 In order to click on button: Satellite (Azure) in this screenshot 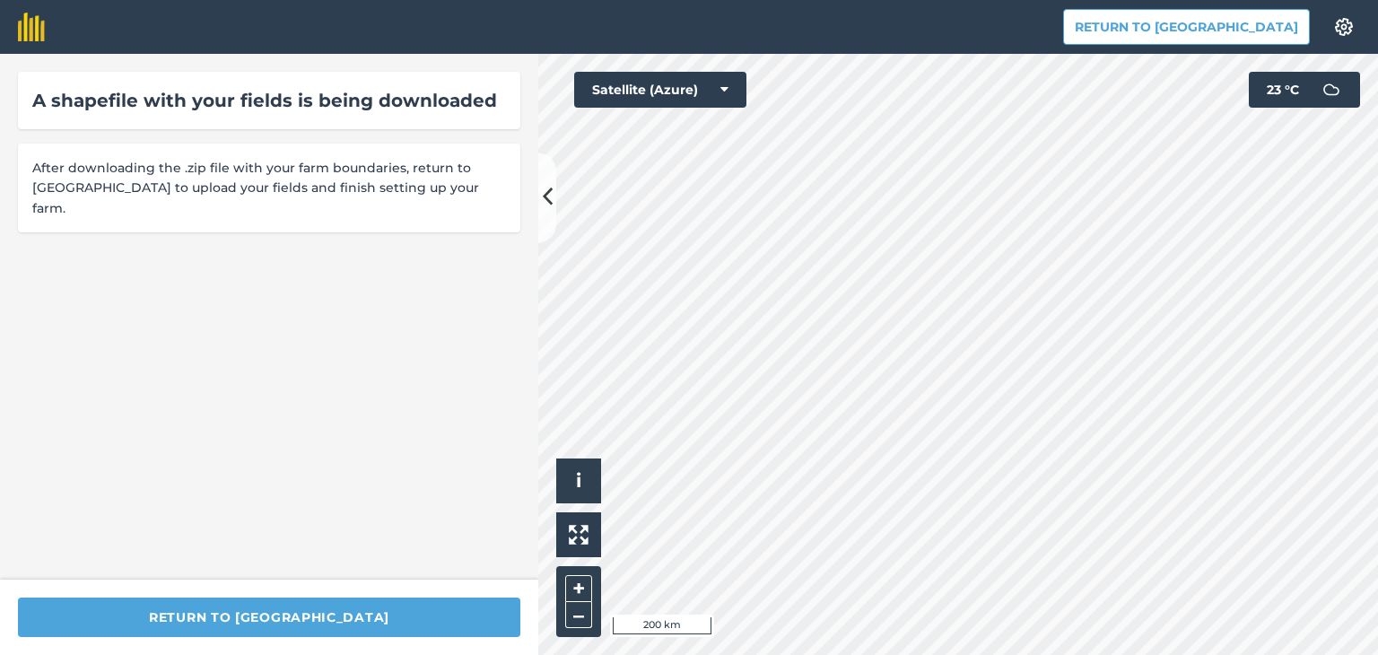, I will do `click(660, 90)`.